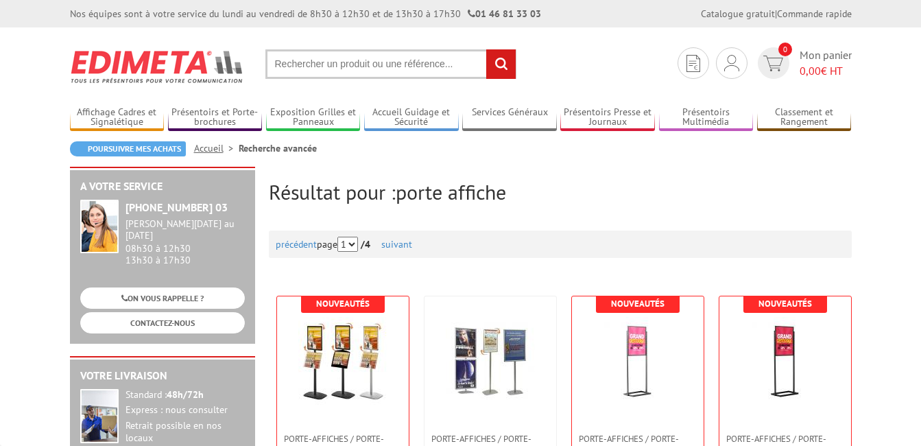 This screenshot has width=921, height=446. What do you see at coordinates (785, 361) in the screenshot?
I see `img: Porte-affiches / Porte-messages de sol Info-Displays® sur pied - Slide-in Noir` at bounding box center [785, 361].